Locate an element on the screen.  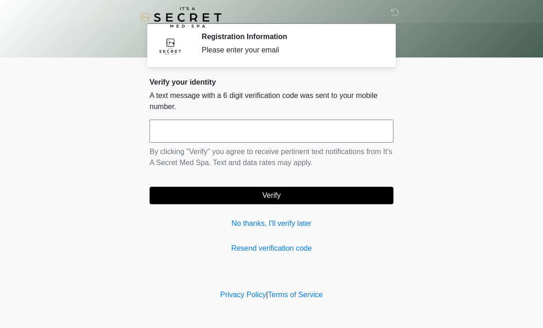
img: It's A Secret Med Spa Logo is located at coordinates (181, 17).